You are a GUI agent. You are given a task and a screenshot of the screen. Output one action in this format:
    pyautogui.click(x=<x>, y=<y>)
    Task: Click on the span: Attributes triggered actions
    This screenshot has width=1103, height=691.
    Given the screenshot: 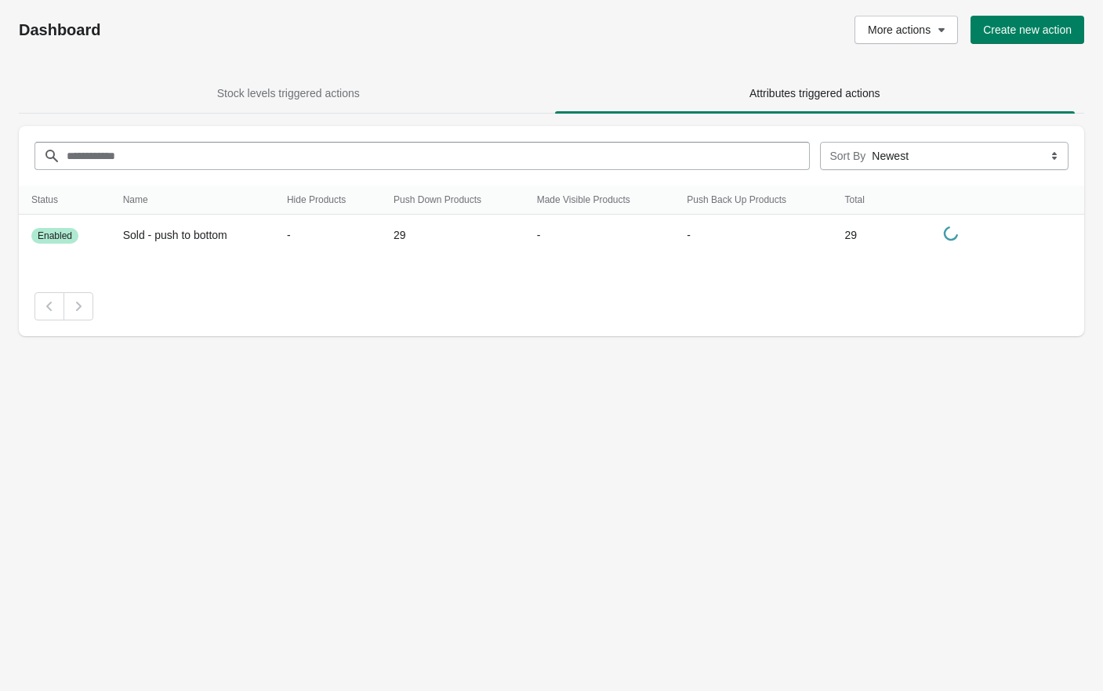 What is the action you would take?
    pyautogui.click(x=814, y=93)
    